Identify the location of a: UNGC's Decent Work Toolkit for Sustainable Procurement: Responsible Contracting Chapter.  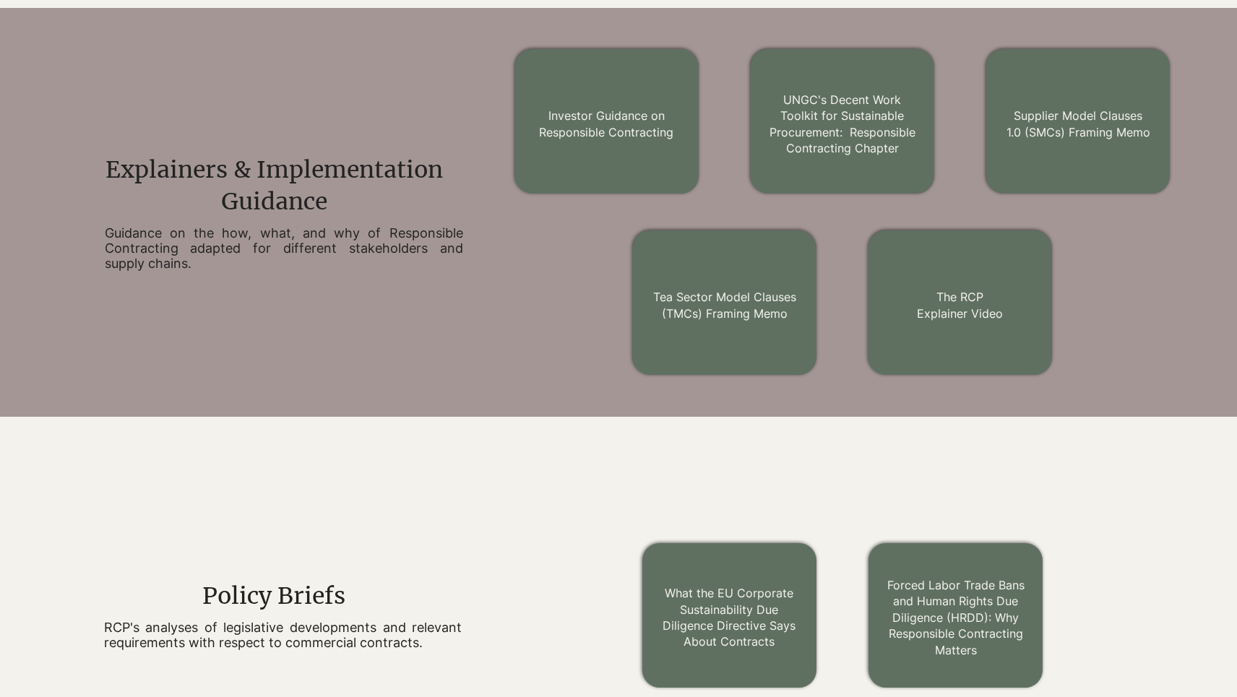
(843, 124).